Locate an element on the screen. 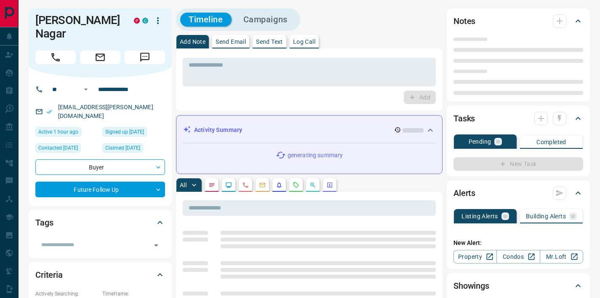 The height and width of the screenshot is (298, 600). p: Actively Searching: is located at coordinates (67, 293).